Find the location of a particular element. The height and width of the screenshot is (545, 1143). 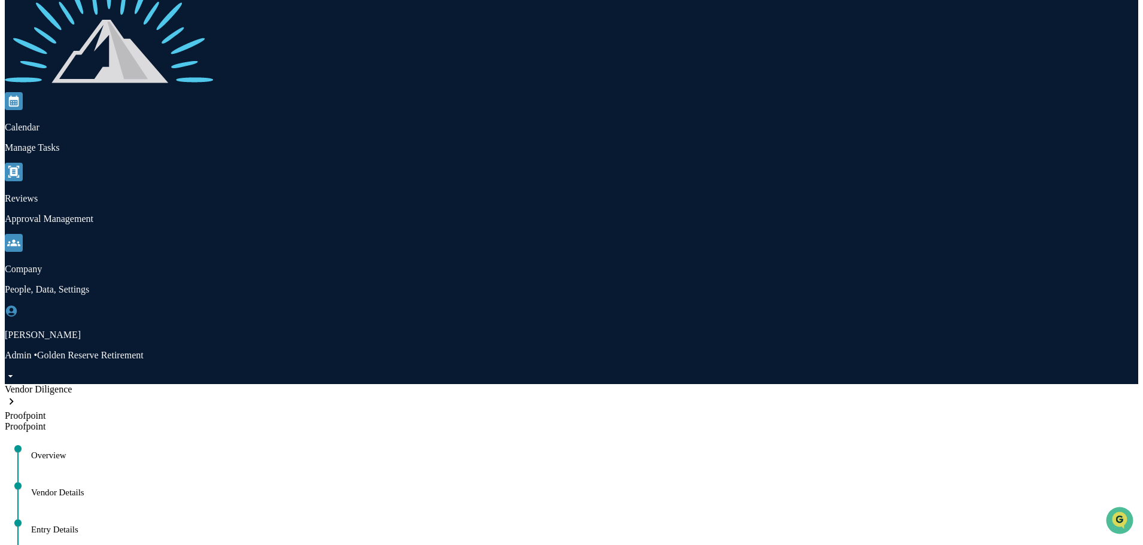

button: Open customer support is located at coordinates (15, 15).